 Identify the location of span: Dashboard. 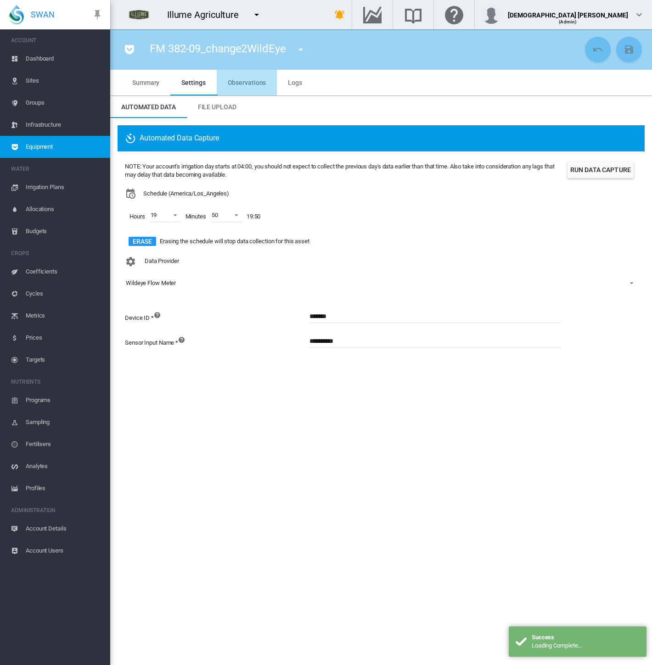
(64, 59).